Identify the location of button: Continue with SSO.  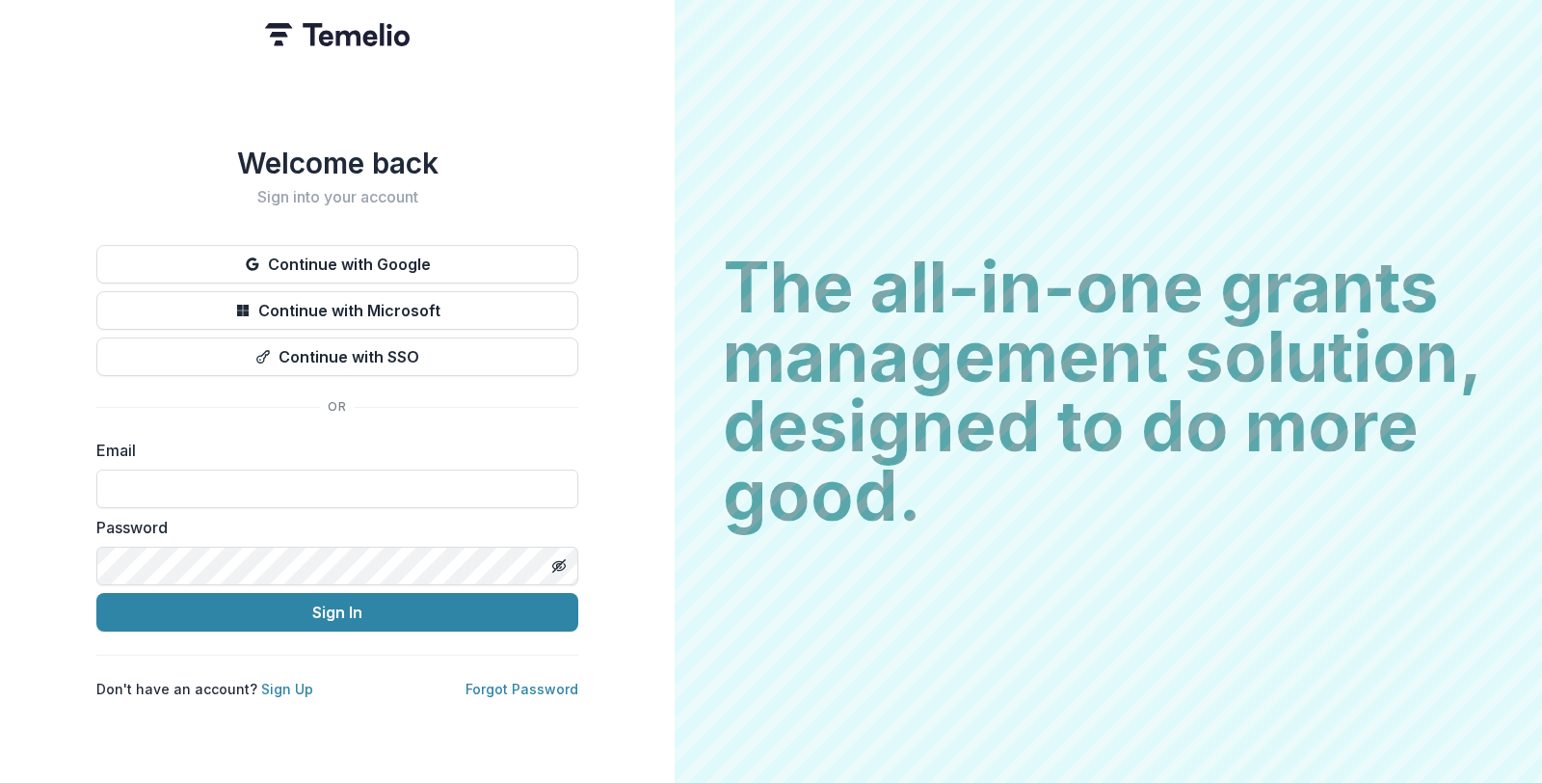
(337, 357).